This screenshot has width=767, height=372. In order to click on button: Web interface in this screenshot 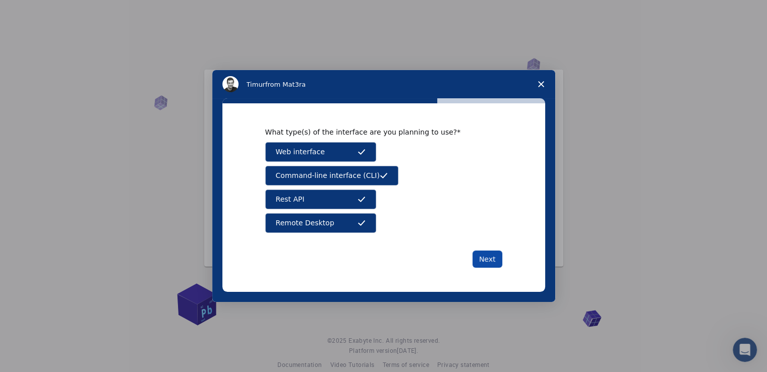, I will do `click(321, 152)`.